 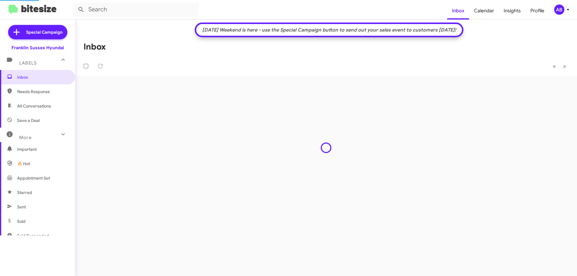 What do you see at coordinates (38, 48) in the screenshot?
I see `div: Franklin Sussex Hyundai` at bounding box center [38, 48].